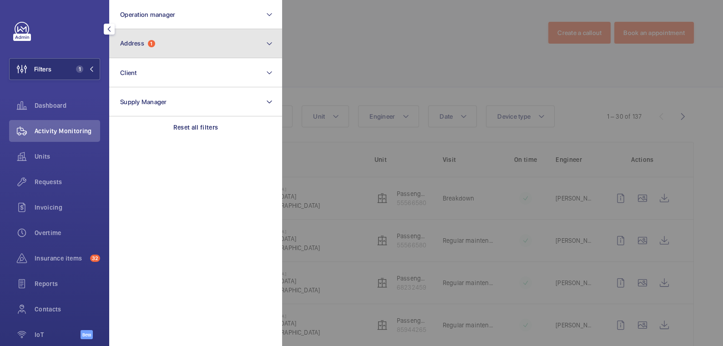  Describe the element at coordinates (61, 258) in the screenshot. I see `span: Insurance items` at that location.